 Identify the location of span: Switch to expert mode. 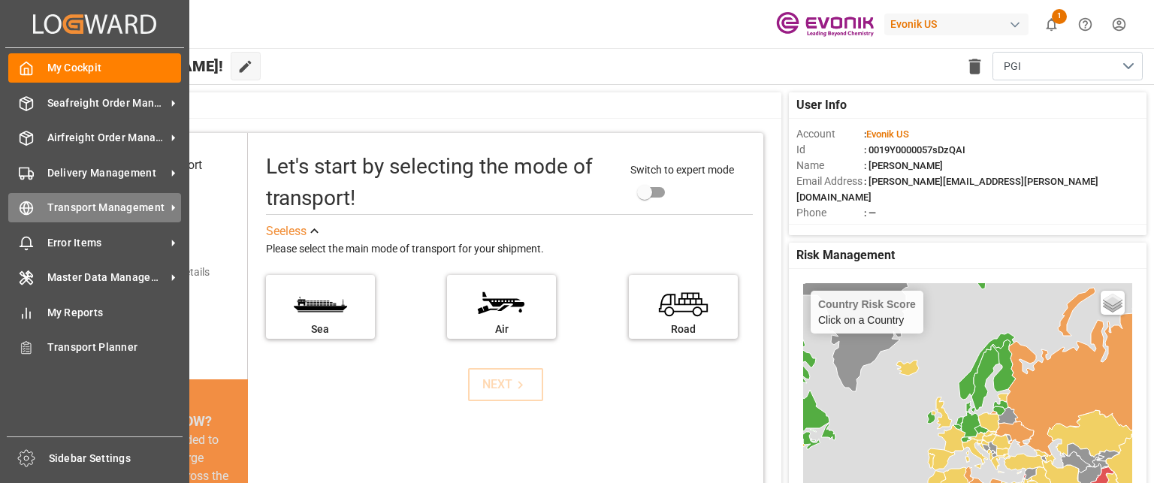
(682, 170).